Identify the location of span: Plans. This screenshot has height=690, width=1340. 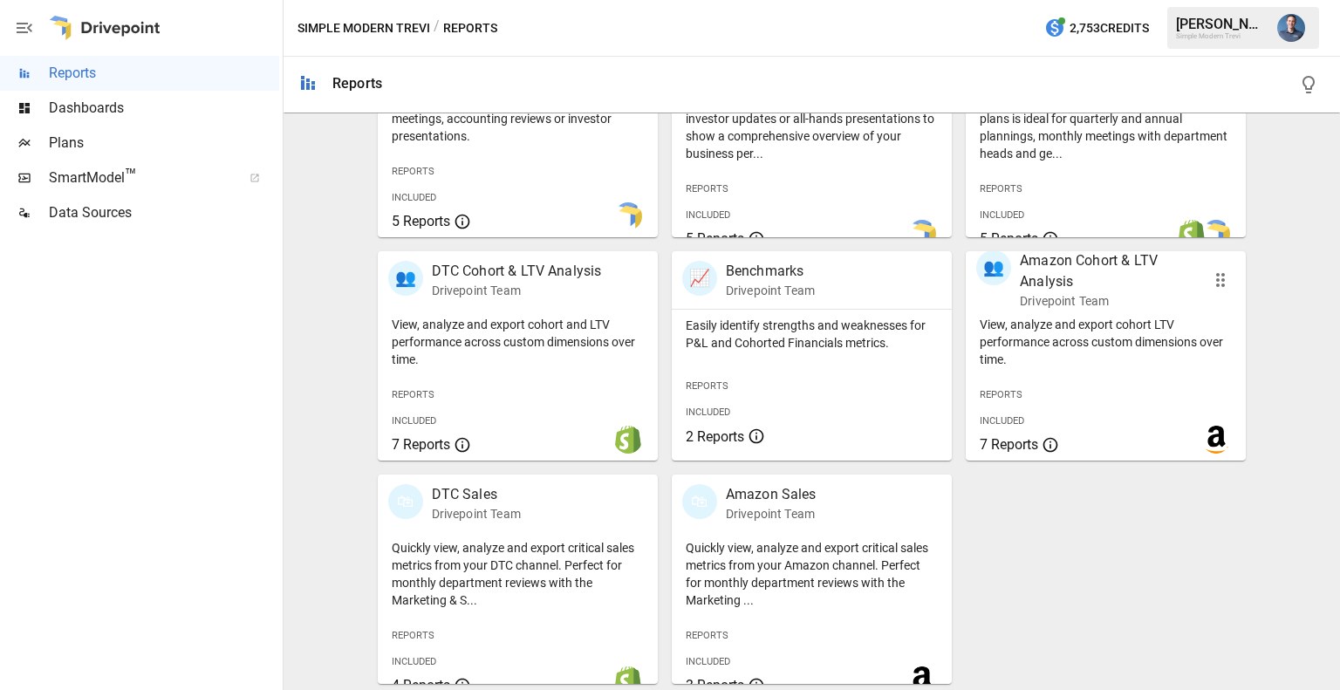
(164, 143).